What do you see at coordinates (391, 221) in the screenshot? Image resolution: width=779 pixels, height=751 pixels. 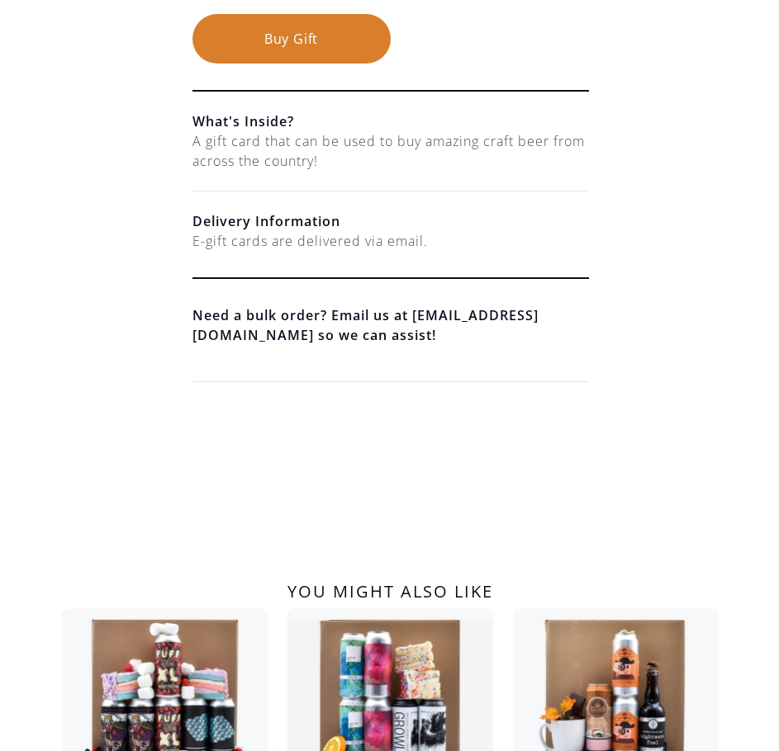 I see `h6: Delivery Information` at bounding box center [391, 221].